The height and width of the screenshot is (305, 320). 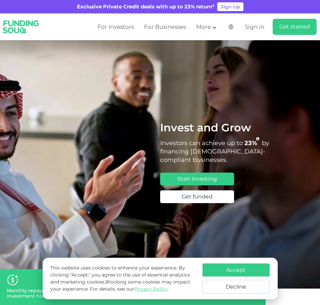 I want to click on a: For Businesses, so click(x=165, y=27).